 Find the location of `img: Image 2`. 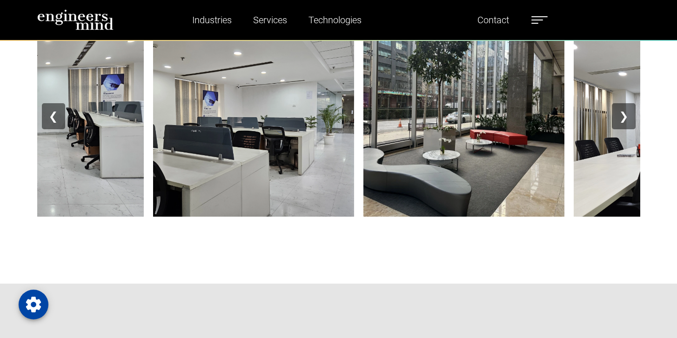

img: Image 2 is located at coordinates (464, 116).